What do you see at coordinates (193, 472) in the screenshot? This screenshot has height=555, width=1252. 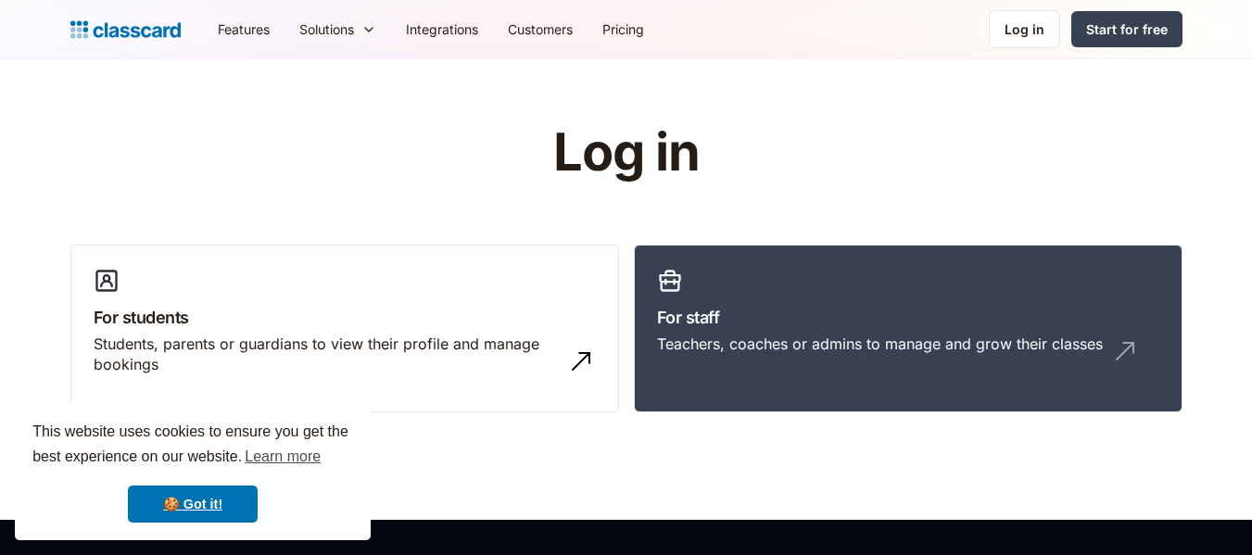 I see `div: cookieconsent` at bounding box center [193, 472].